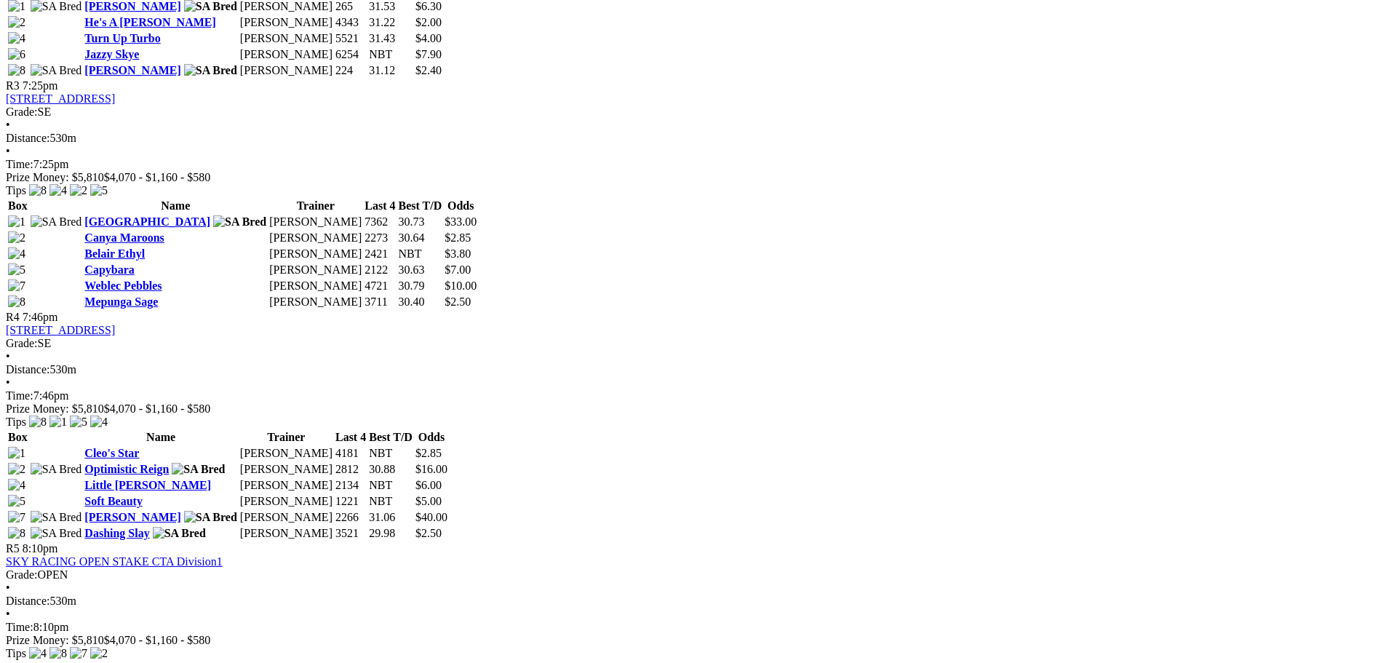 Image resolution: width=1386 pixels, height=663 pixels. Describe the element at coordinates (111, 54) in the screenshot. I see `a: Jazzy Skye` at that location.